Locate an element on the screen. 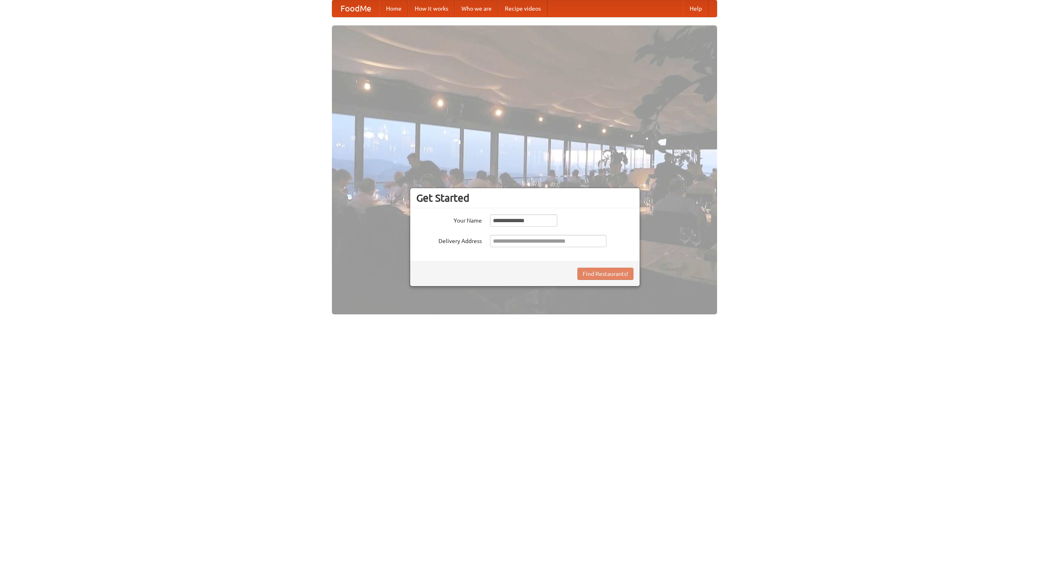 The image size is (1049, 580). a: How it works is located at coordinates (431, 9).